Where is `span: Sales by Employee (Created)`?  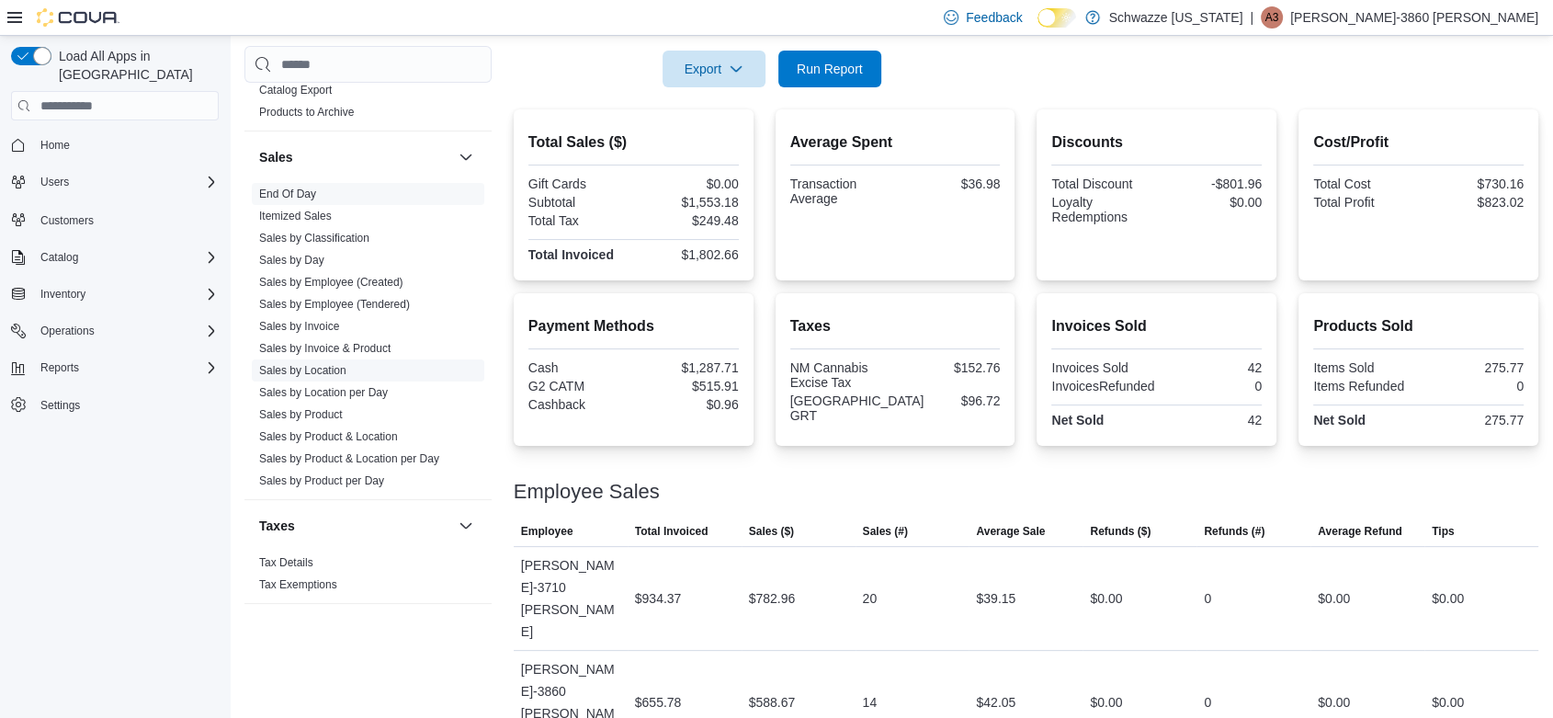
span: Sales by Employee (Created) is located at coordinates (331, 282).